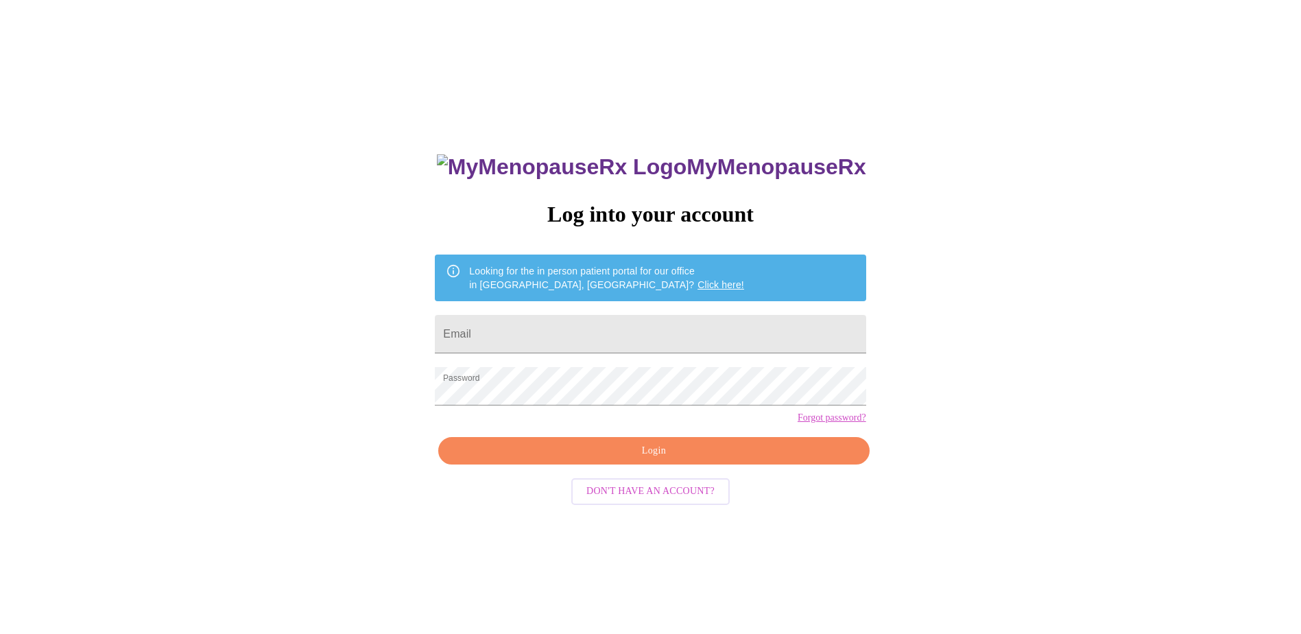 Image resolution: width=1301 pixels, height=634 pixels. What do you see at coordinates (650, 490) in the screenshot?
I see `a: Don't have an account?` at bounding box center [650, 490].